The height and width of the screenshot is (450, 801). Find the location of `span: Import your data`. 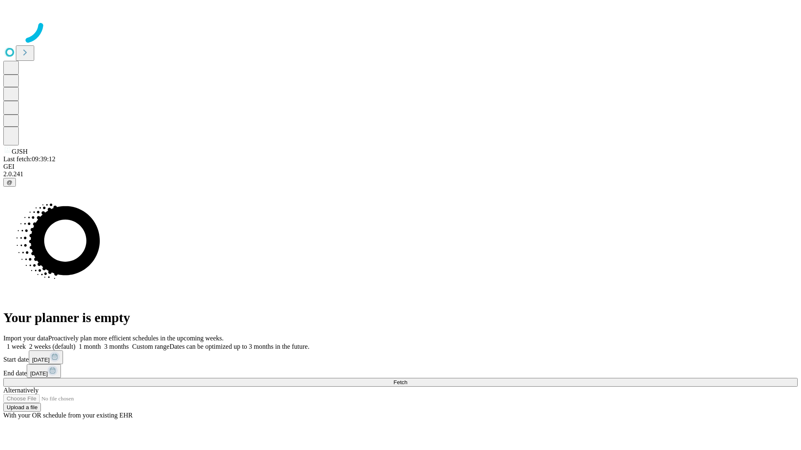

span: Import your data is located at coordinates (26, 338).